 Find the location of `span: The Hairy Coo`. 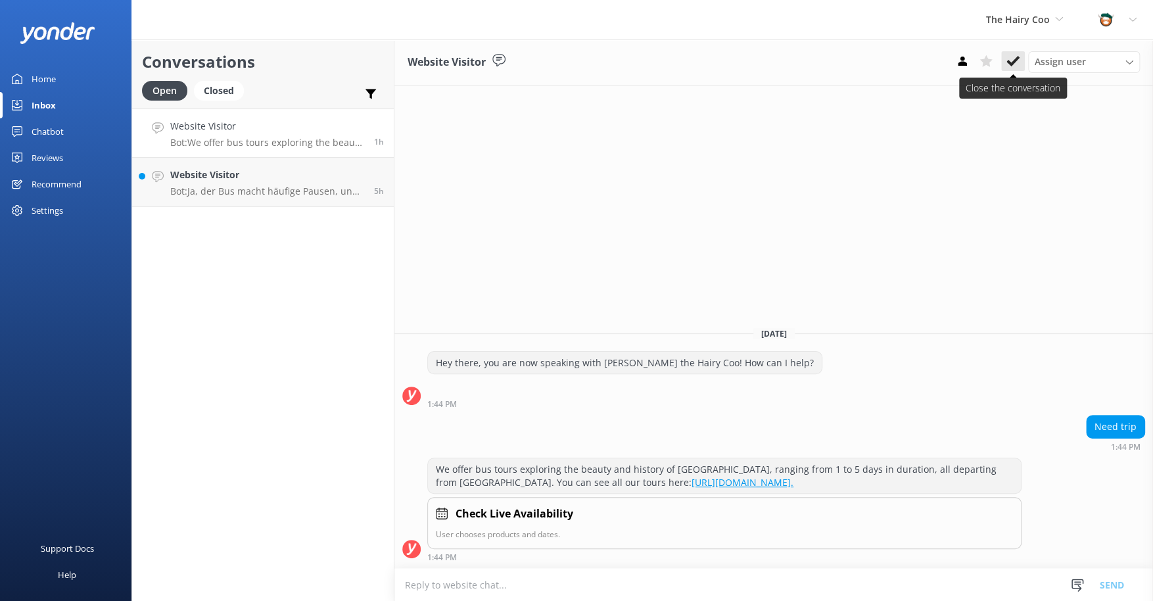

span: The Hairy Coo is located at coordinates (1017, 19).